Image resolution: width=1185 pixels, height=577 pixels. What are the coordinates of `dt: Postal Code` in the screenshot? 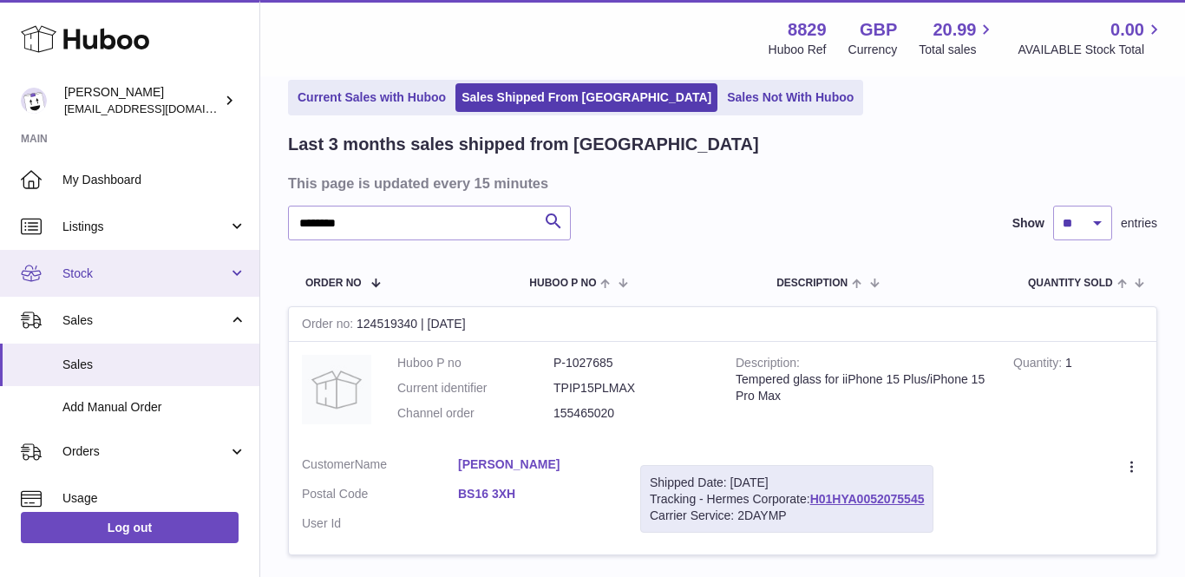 It's located at (380, 496).